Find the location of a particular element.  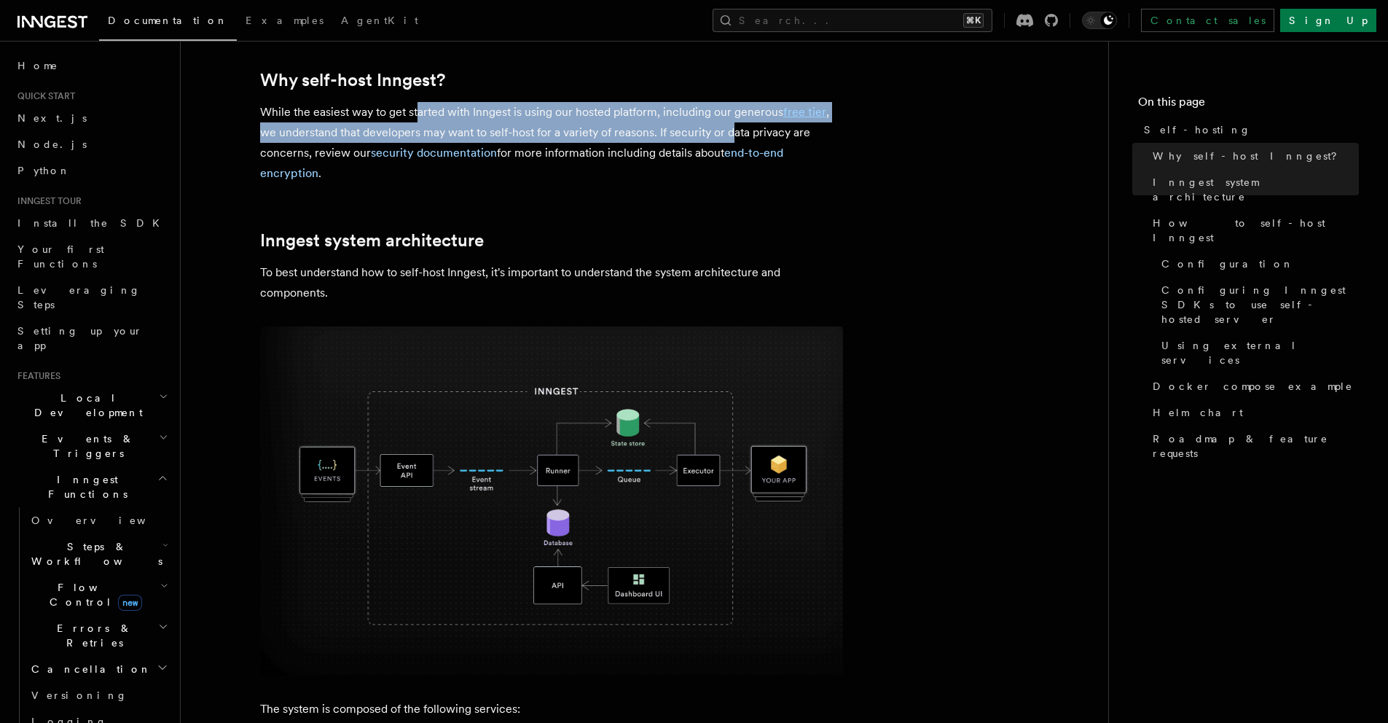

span: Python is located at coordinates (44, 170).